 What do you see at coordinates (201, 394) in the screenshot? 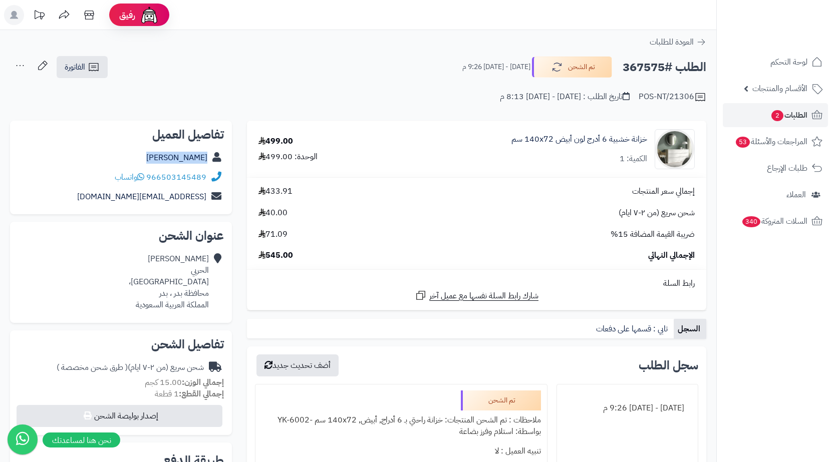
I see `strong: إجمالي القطع:` at bounding box center [201, 394].